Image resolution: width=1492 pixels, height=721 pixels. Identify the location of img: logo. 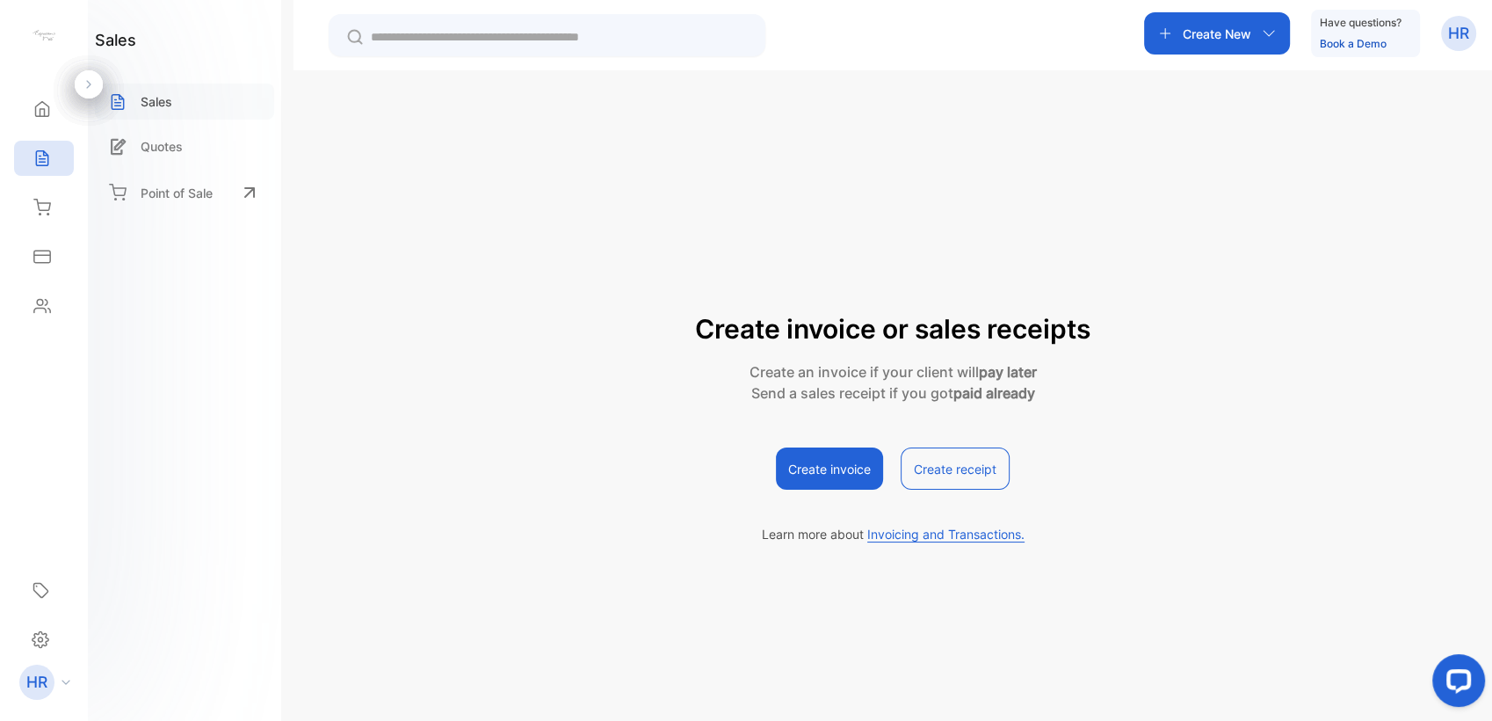
(44, 36).